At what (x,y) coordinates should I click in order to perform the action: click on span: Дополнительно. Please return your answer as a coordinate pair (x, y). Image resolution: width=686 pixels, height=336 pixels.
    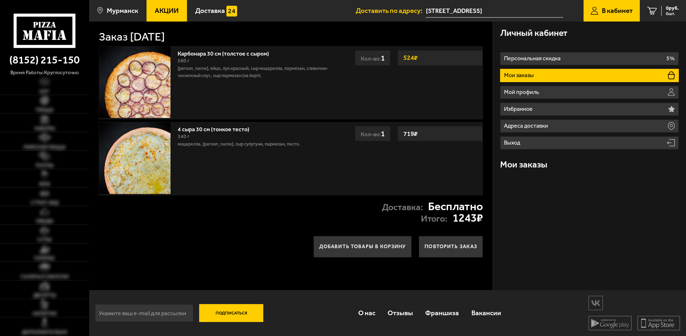
    Looking at the image, I should click on (44, 332).